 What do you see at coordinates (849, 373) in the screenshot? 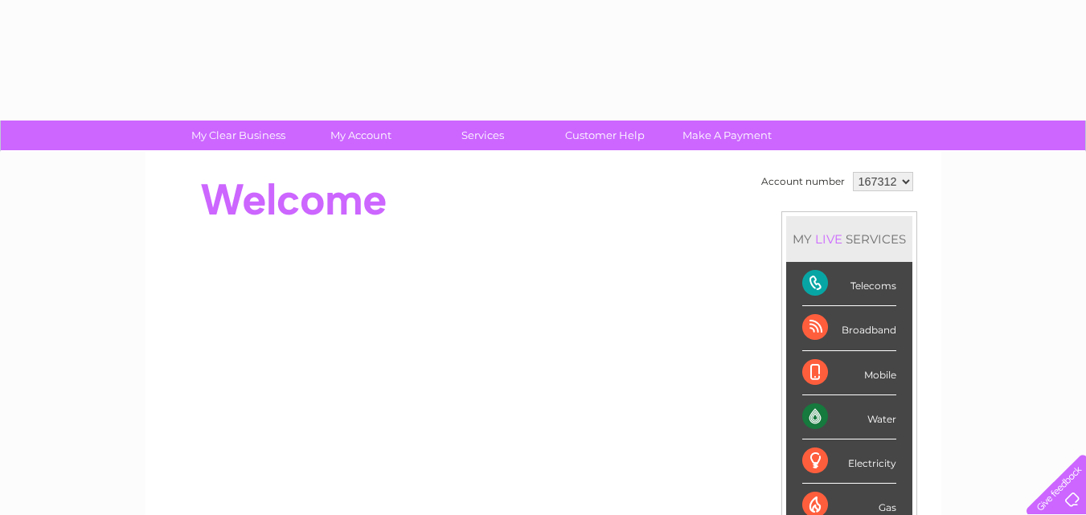
I see `div: Mobile` at bounding box center [849, 373].